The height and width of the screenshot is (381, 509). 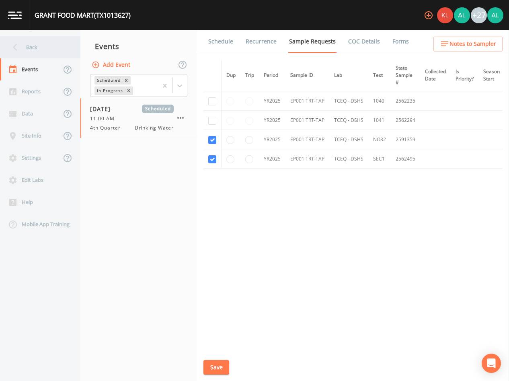 I want to click on div: Alaina Hahn, so click(x=462, y=15).